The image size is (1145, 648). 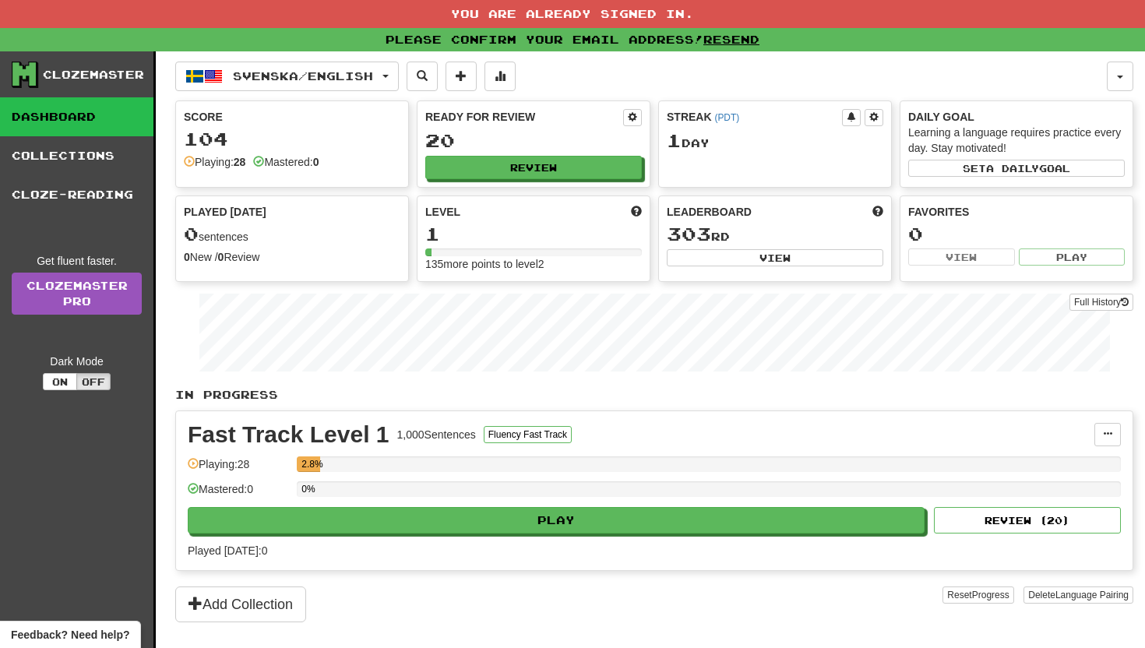 What do you see at coordinates (1013, 168) in the screenshot?
I see `span: a daily` at bounding box center [1013, 168].